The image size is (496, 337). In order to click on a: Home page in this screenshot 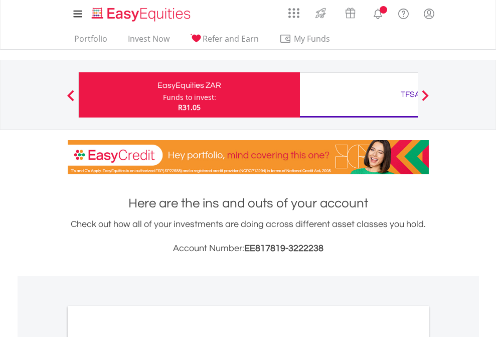, I will do `click(141, 13)`.